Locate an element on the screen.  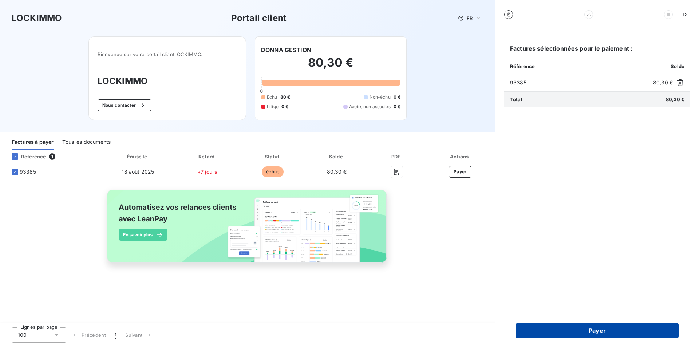
span: échue is located at coordinates (273, 172).